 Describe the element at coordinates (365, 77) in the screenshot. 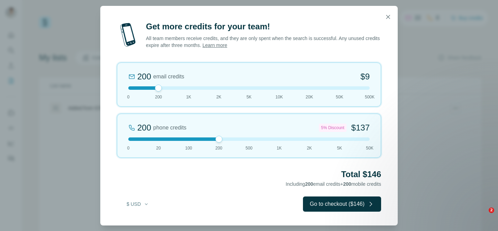

I see `span: $9` at that location.